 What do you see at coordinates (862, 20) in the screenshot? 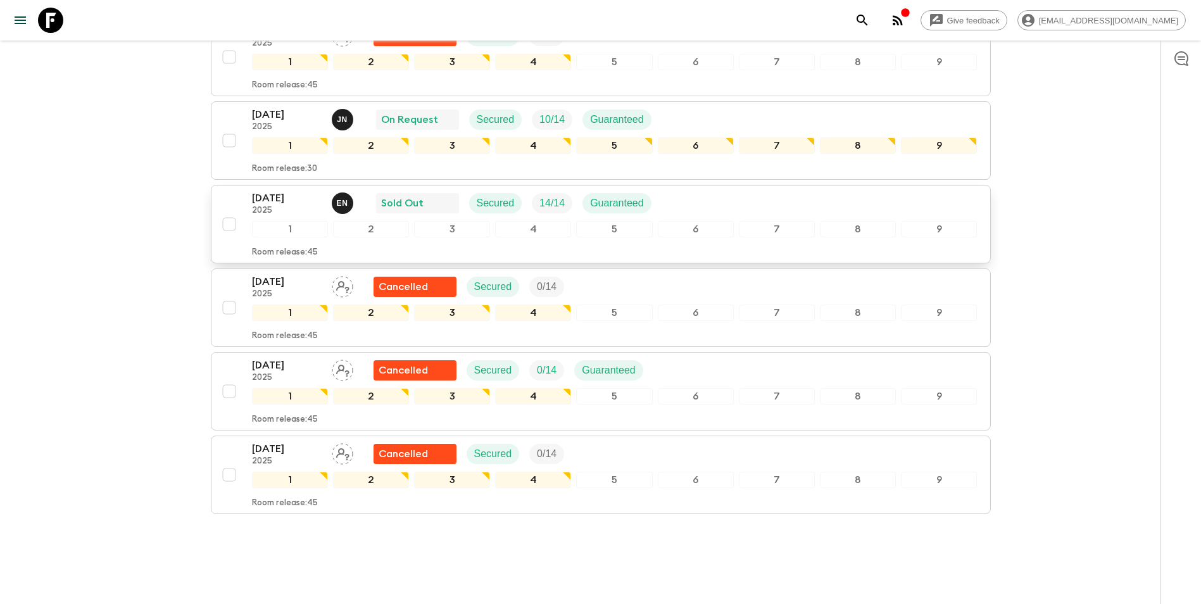
I see `button: search adventures` at bounding box center [862, 20].